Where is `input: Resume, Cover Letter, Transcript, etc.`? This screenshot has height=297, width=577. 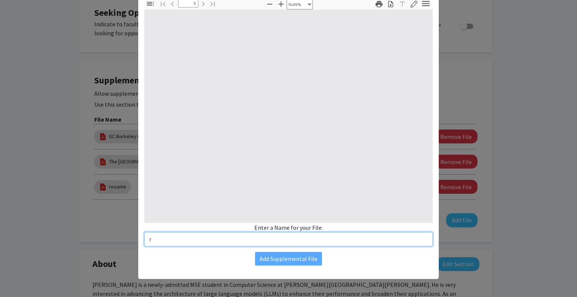
input: Resume, Cover Letter, Transcript, etc. is located at coordinates (288, 239).